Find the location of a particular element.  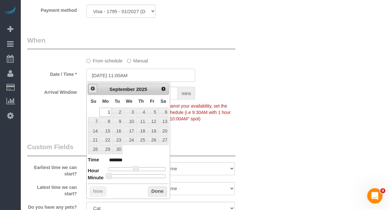

a: 4 is located at coordinates (141, 112).